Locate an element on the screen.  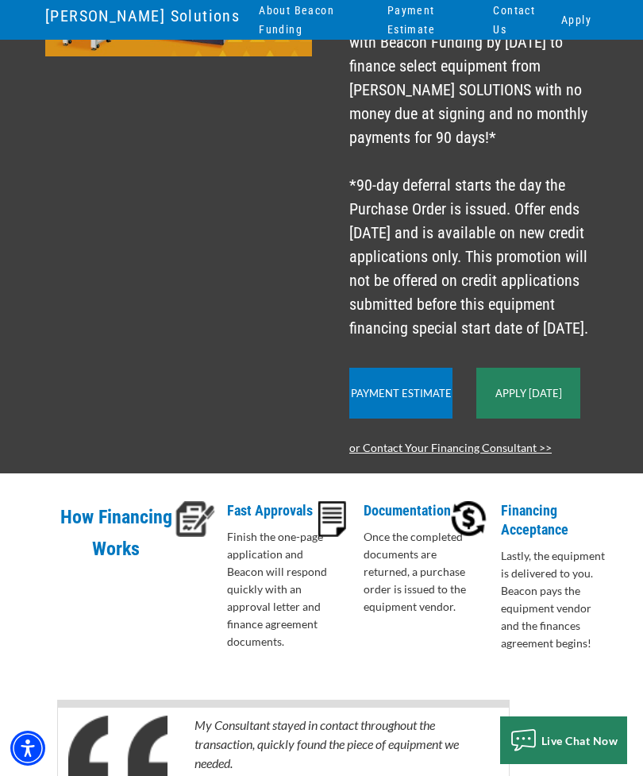
p: How Financing Works is located at coordinates (116, 542).